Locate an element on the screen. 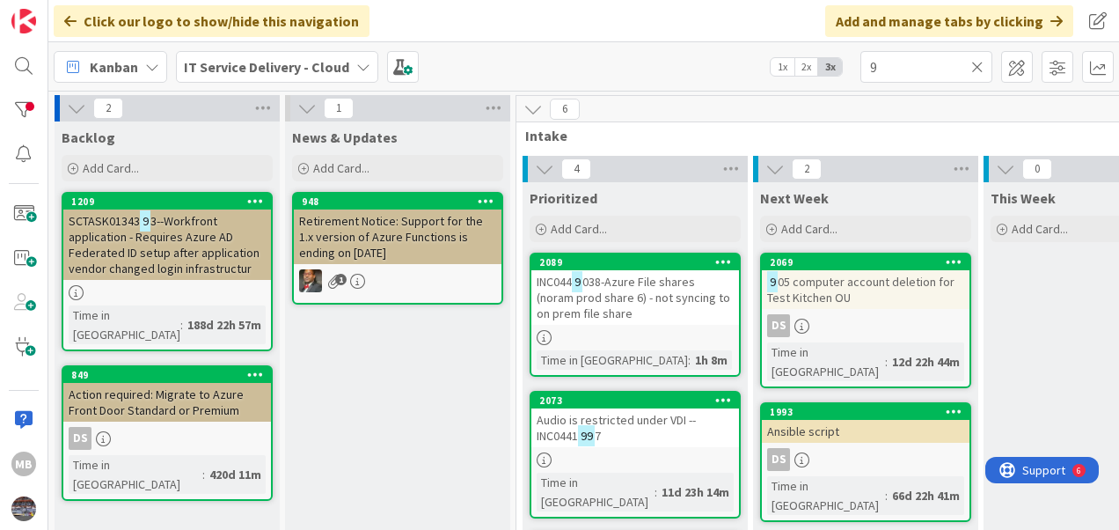 Image resolution: width=1119 pixels, height=530 pixels. span: 1x is located at coordinates (782, 67).